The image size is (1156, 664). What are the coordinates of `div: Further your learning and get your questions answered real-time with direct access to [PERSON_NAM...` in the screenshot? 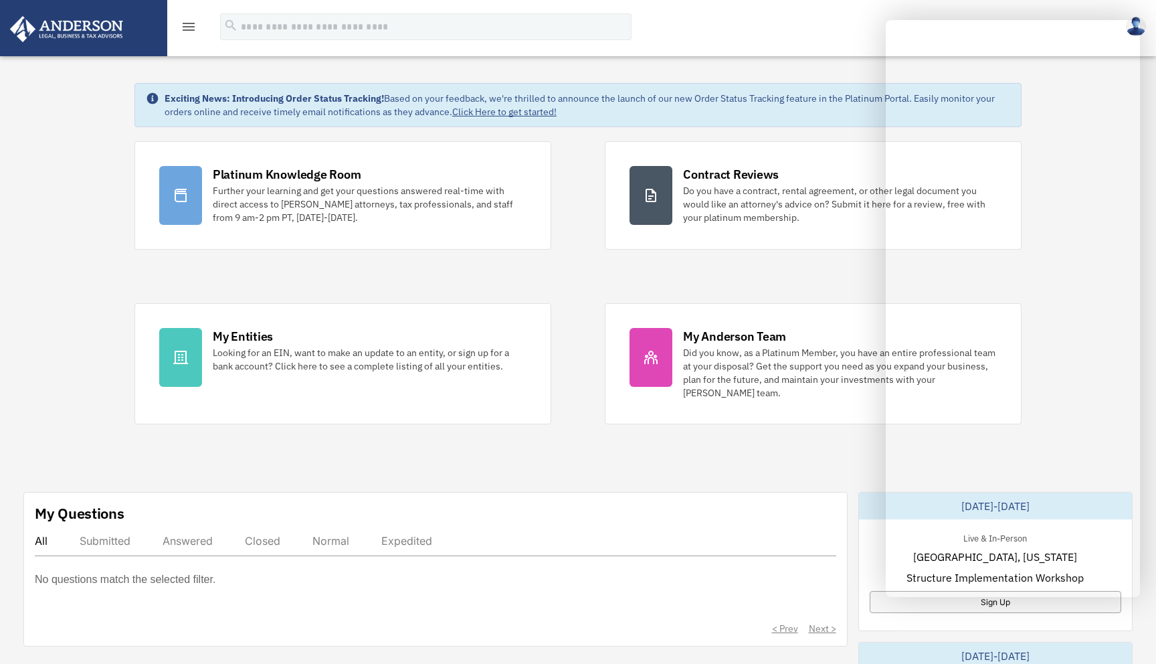 It's located at (369, 204).